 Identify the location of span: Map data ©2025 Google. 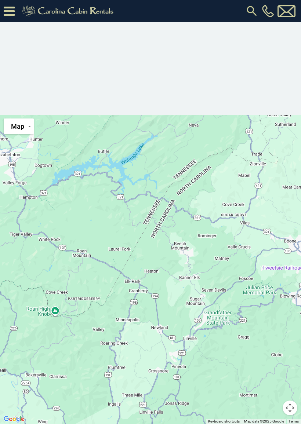
(264, 421).